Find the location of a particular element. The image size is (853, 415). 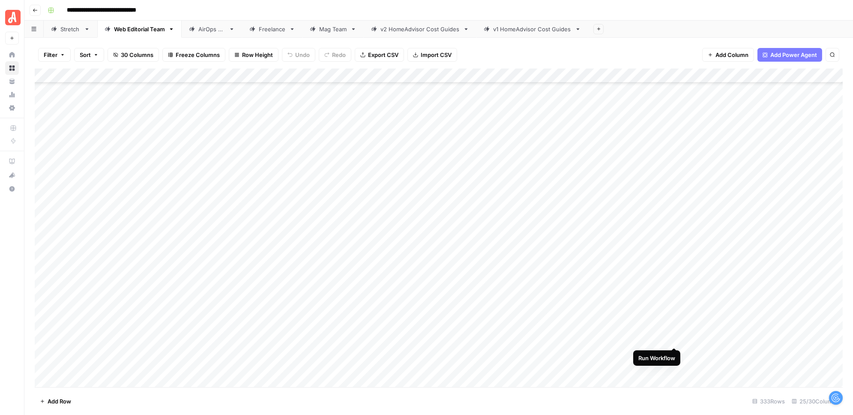

a: Settings is located at coordinates (12, 108).